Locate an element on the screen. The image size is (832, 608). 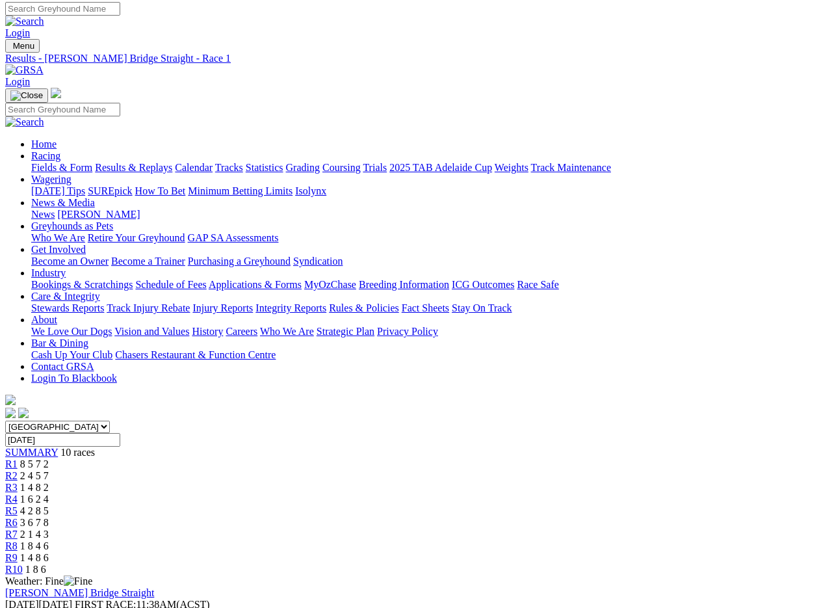
span: 8 5 7 2 is located at coordinates (34, 463).